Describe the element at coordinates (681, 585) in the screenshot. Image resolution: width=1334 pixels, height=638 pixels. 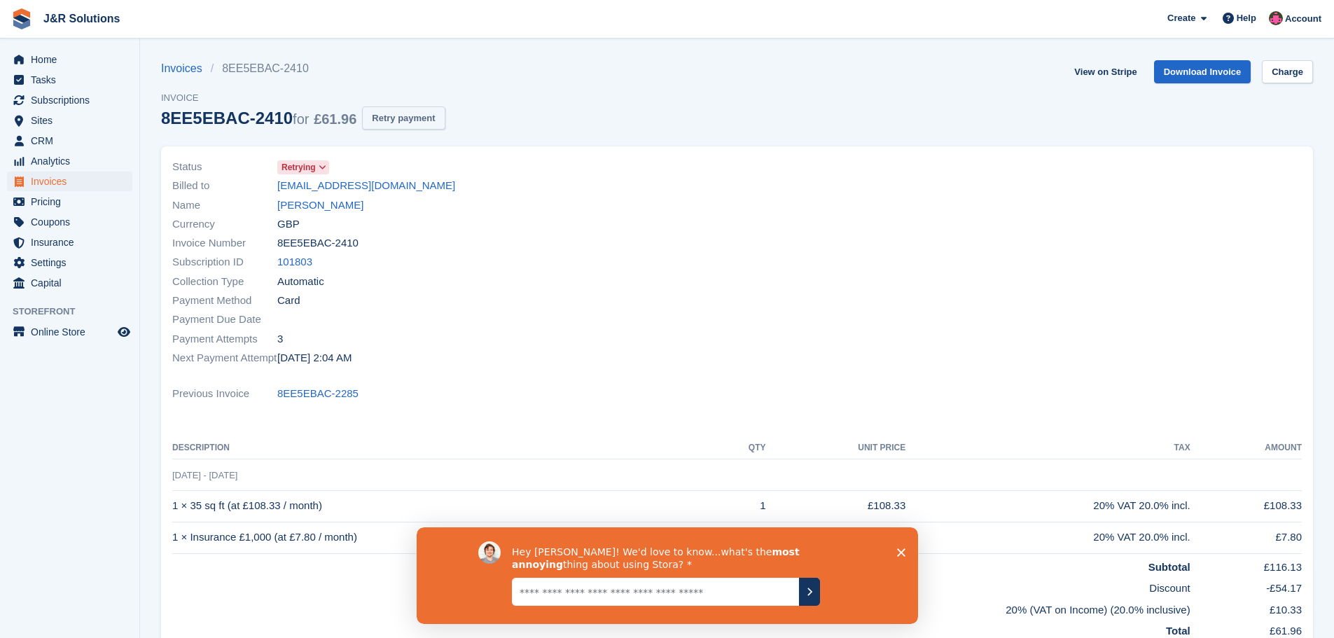
I see `td: Discount` at that location.